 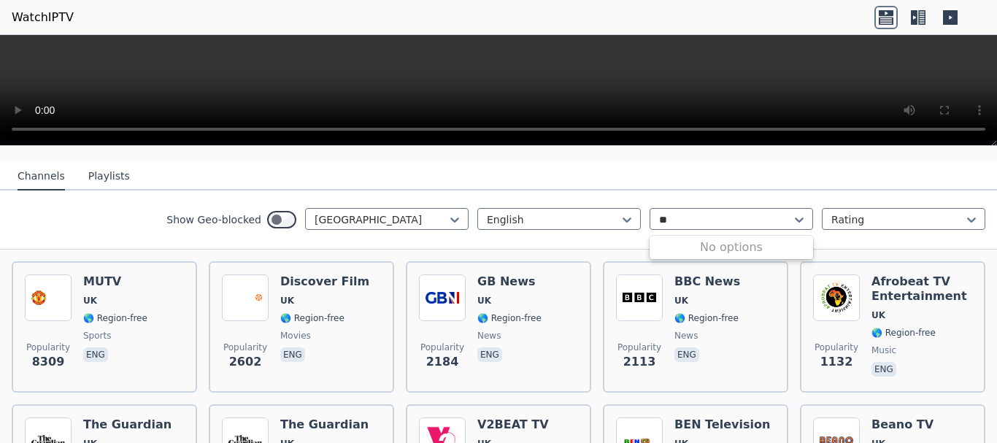 I want to click on div: No options, so click(x=731, y=247).